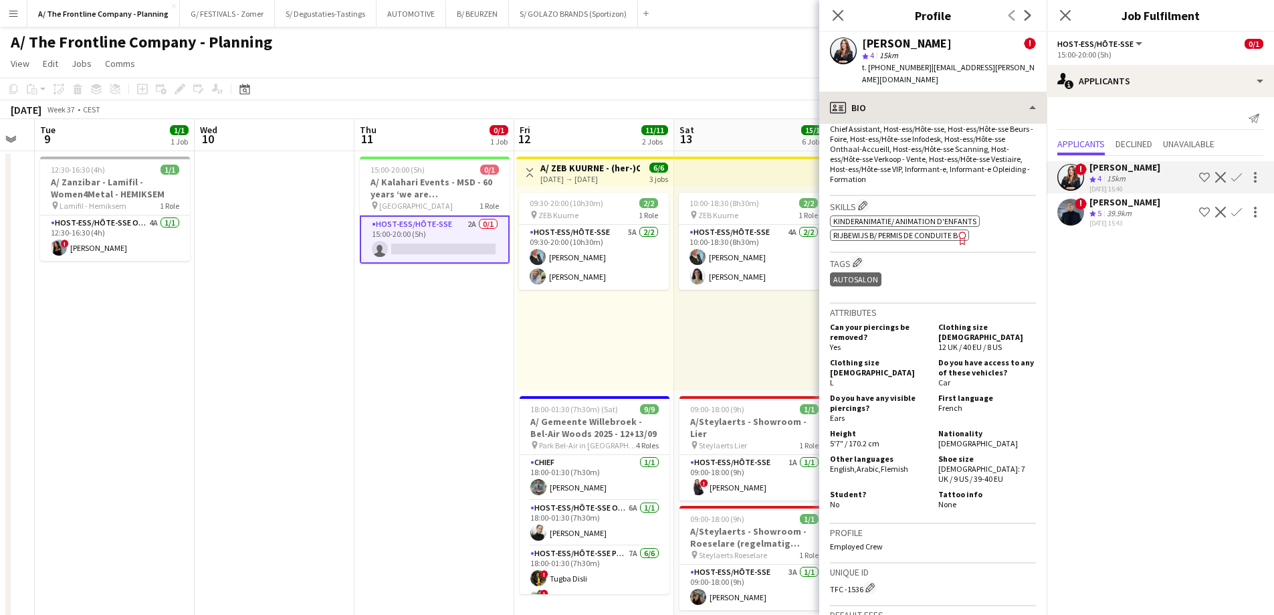 The height and width of the screenshot is (615, 1274). Describe the element at coordinates (717, 409) in the screenshot. I see `span: 09:00-18:00 (9h)` at that location.